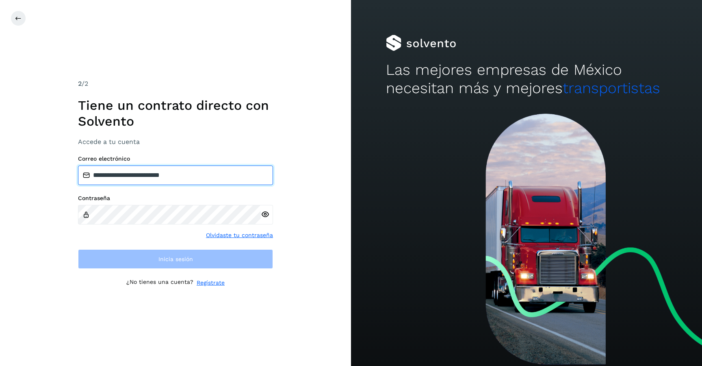 This screenshot has height=366, width=702. What do you see at coordinates (211, 283) in the screenshot?
I see `a: Regístrate` at bounding box center [211, 283].